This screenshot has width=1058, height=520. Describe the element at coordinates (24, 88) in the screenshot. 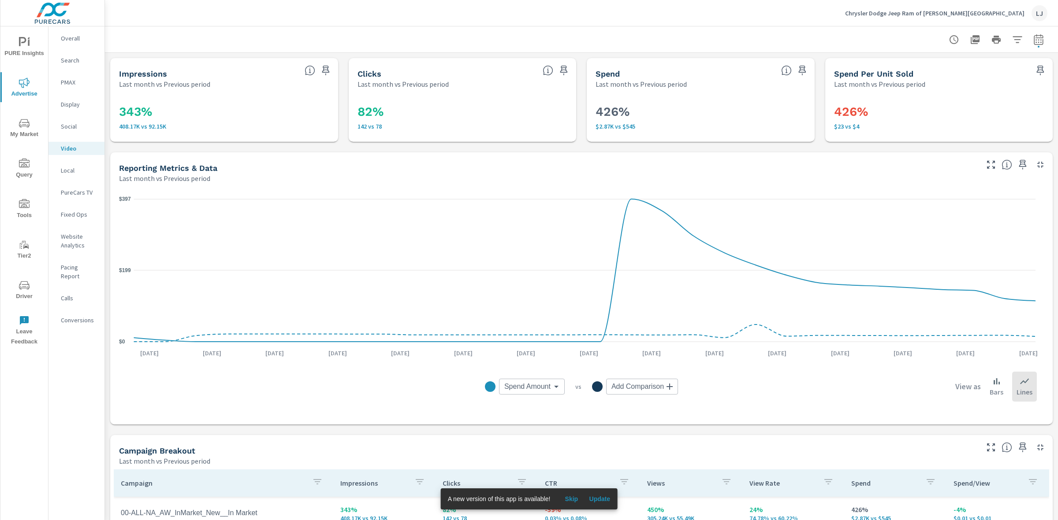

I see `span: Advertise` at that location.